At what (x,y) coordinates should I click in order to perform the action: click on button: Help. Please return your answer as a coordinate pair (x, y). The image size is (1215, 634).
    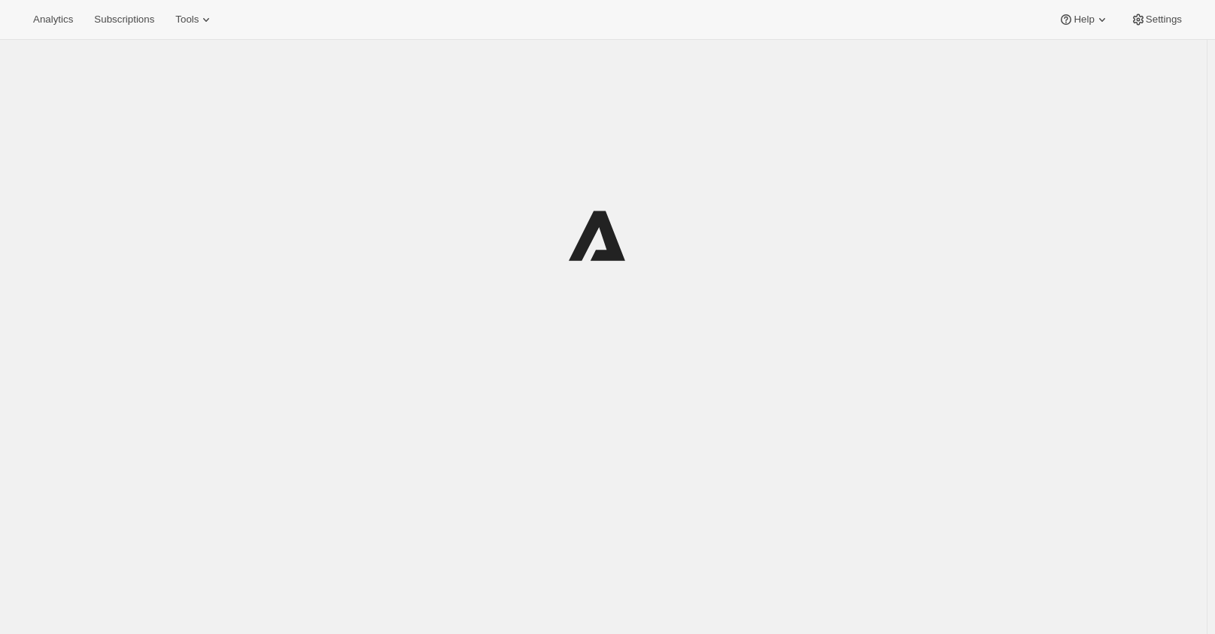
    Looking at the image, I should click on (1083, 20).